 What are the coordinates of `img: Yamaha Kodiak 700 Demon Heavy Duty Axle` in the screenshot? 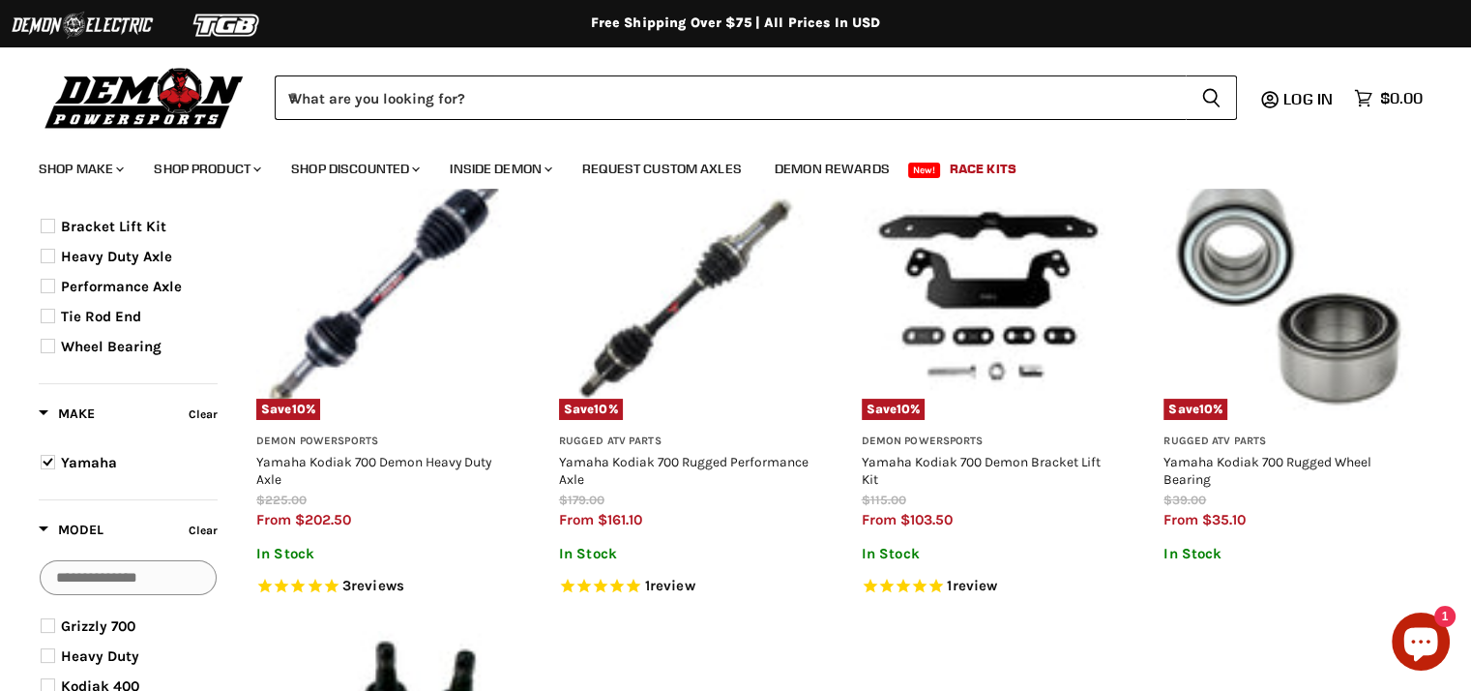 It's located at (383, 293).